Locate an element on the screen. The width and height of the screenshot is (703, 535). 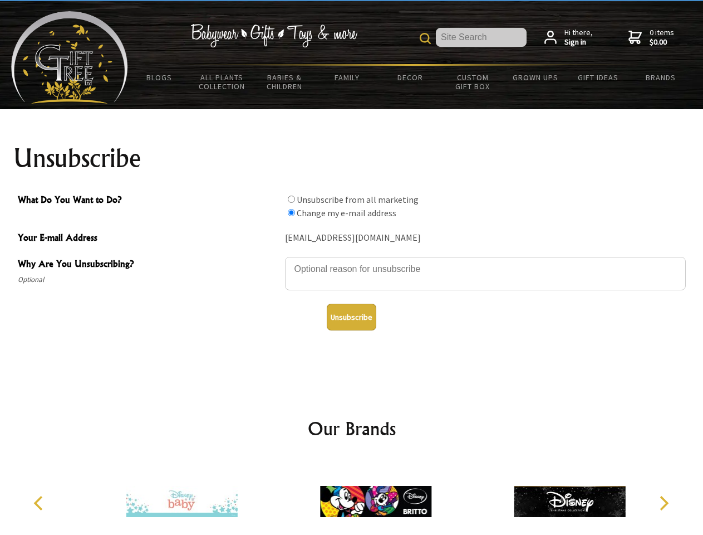
a: Gift Ideas is located at coordinates (598, 77).